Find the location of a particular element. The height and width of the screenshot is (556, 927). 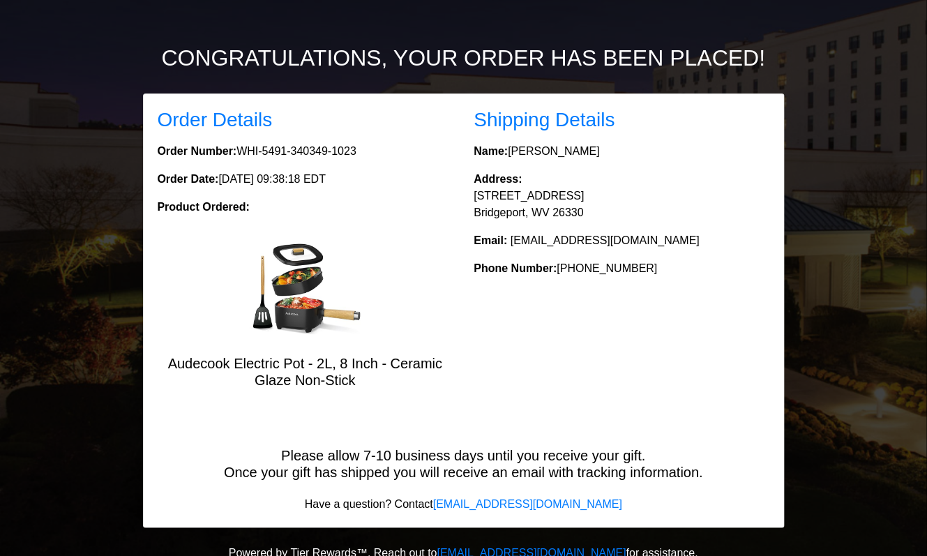

h3: Shipping Details is located at coordinates (622, 120).